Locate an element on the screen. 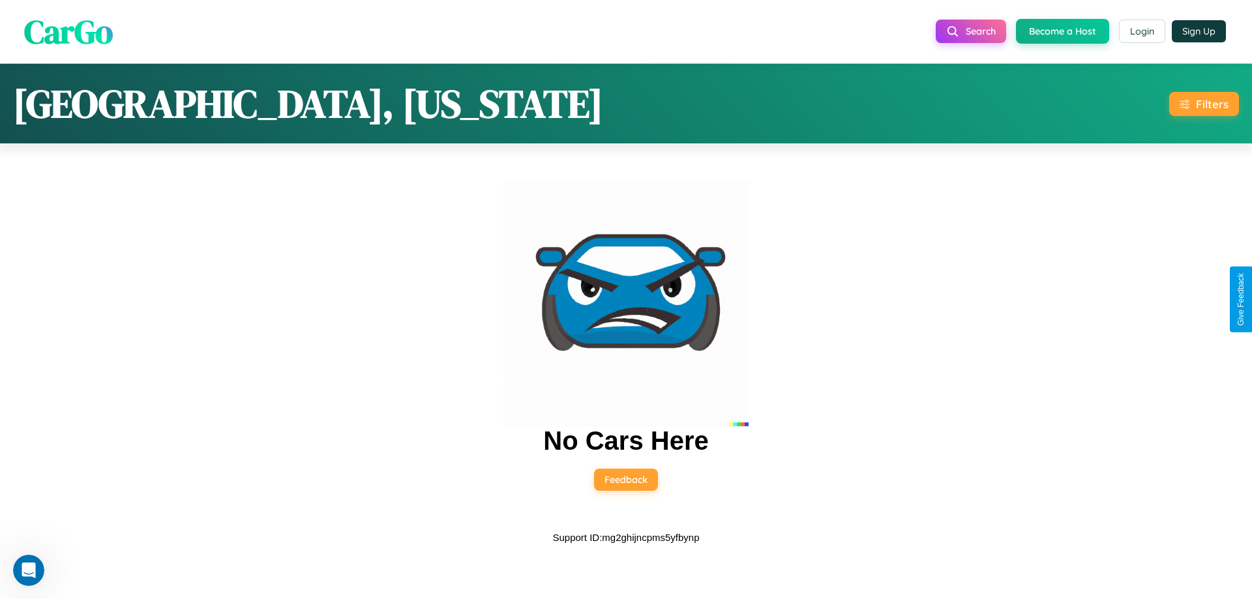 The height and width of the screenshot is (599, 1252). button: Filters is located at coordinates (1204, 104).